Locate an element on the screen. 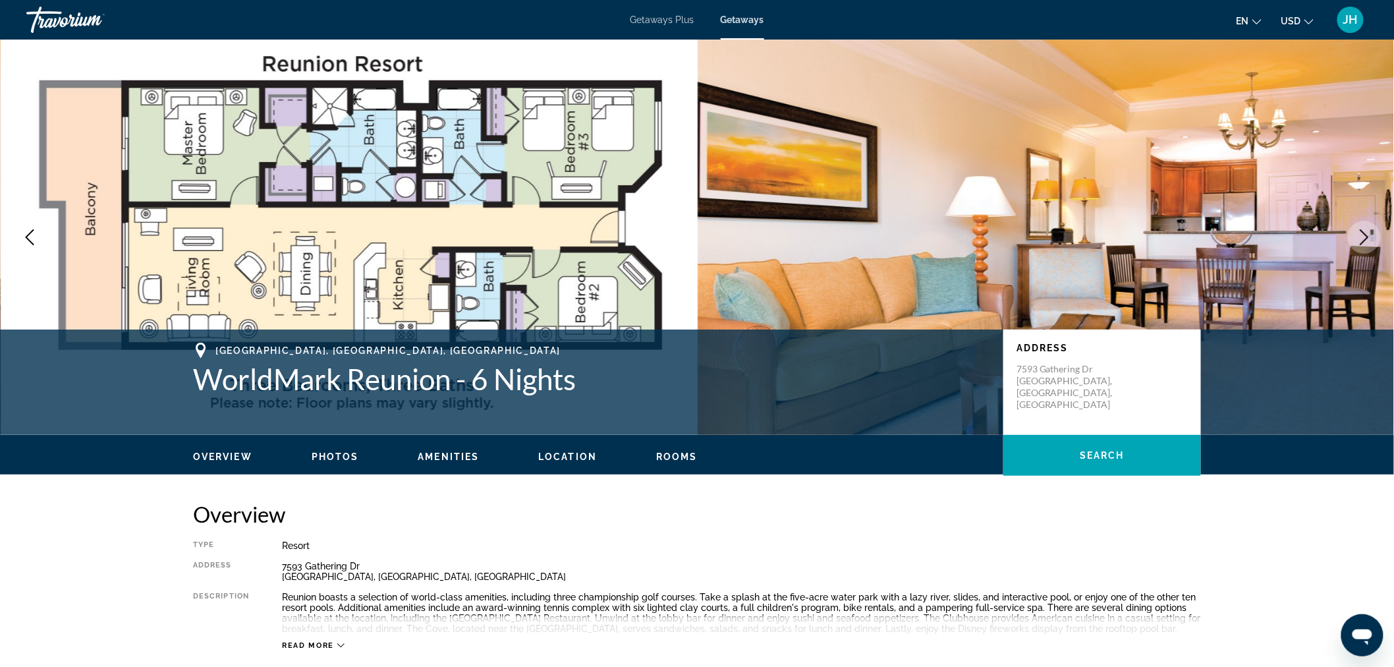 This screenshot has width=1394, height=667. span: Read more is located at coordinates (308, 645).